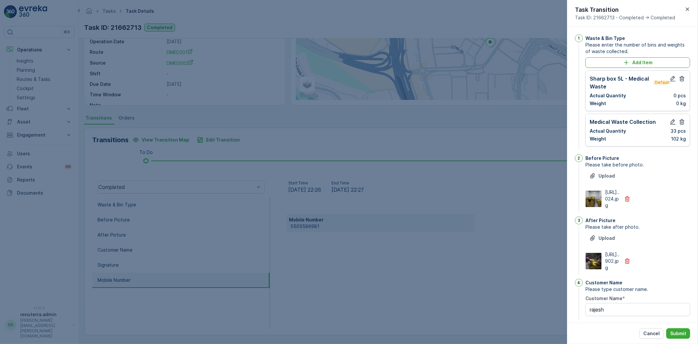  I want to click on div: 1, so click(579, 38).